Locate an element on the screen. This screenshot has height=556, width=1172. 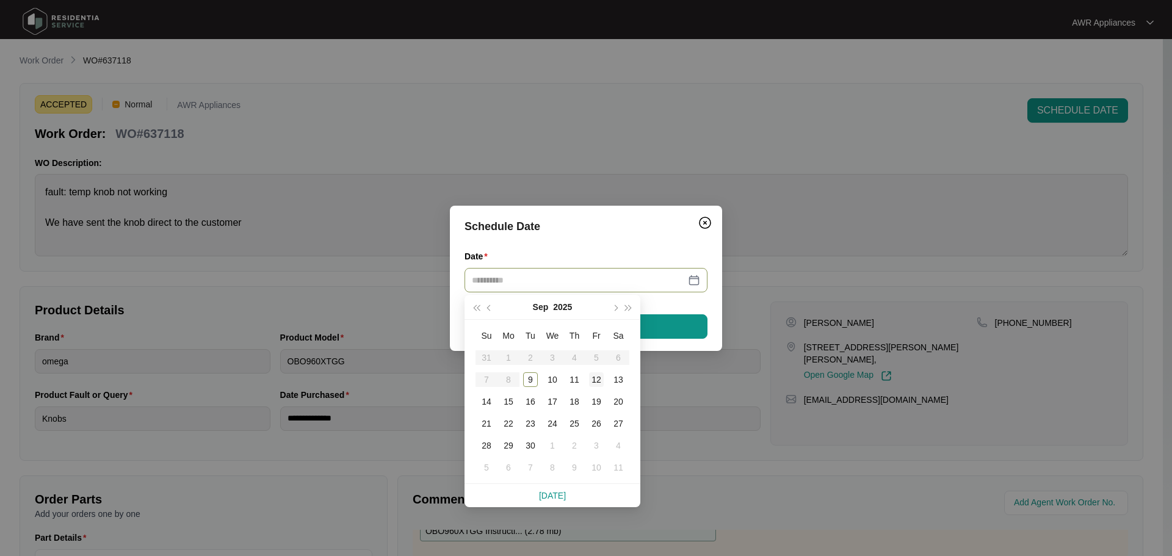
td: 2025-09-18 is located at coordinates (574, 402).